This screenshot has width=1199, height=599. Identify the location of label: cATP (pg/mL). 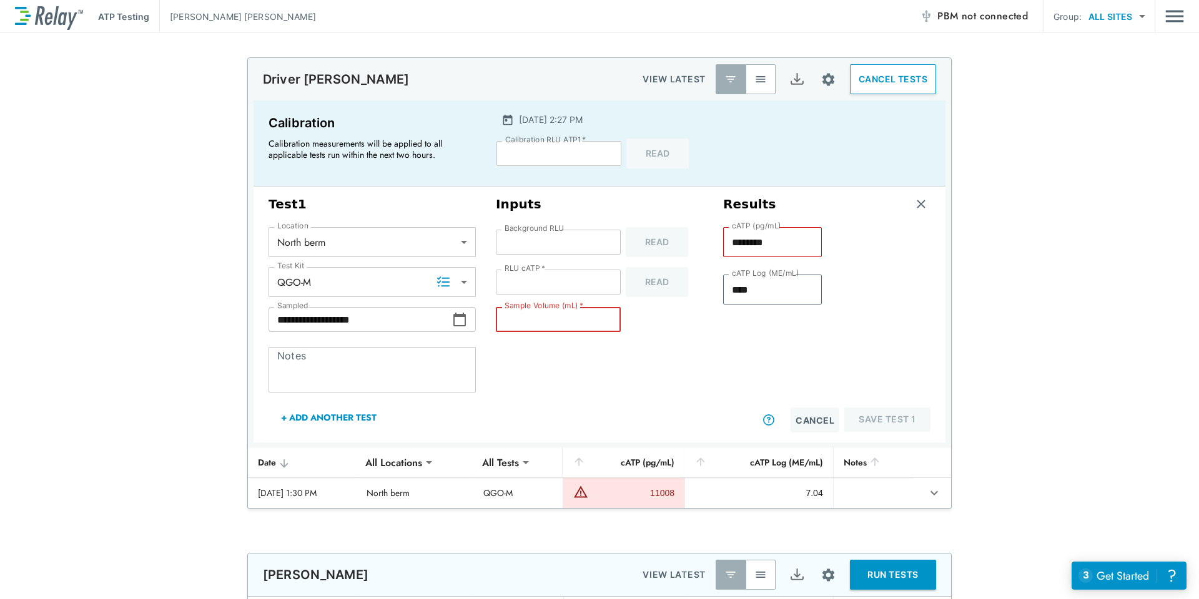
(756, 226).